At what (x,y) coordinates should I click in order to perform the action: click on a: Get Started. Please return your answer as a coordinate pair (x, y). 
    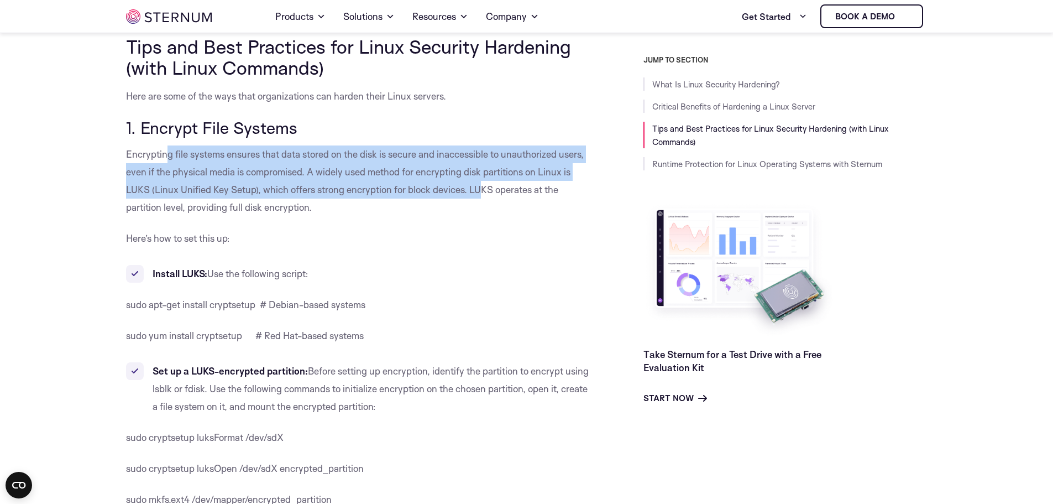
    Looking at the image, I should click on (775, 17).